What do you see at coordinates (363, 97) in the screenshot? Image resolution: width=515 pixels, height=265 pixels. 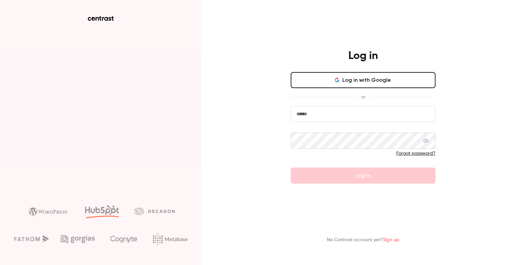 I see `span: or` at bounding box center [363, 97].